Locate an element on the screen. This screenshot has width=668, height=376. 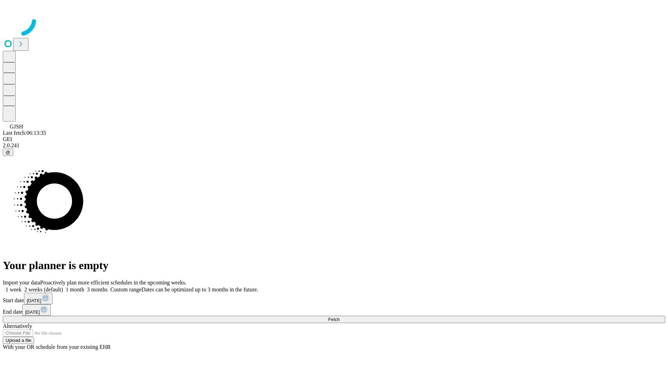
button: Fetch is located at coordinates (334, 319).